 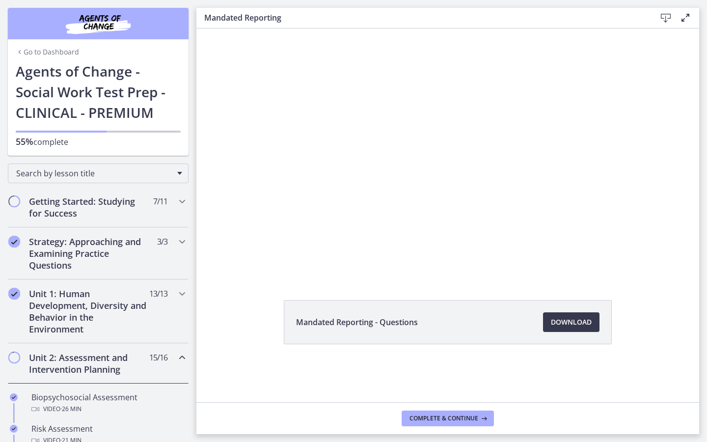 I want to click on button: Complete & continue, so click(x=448, y=418).